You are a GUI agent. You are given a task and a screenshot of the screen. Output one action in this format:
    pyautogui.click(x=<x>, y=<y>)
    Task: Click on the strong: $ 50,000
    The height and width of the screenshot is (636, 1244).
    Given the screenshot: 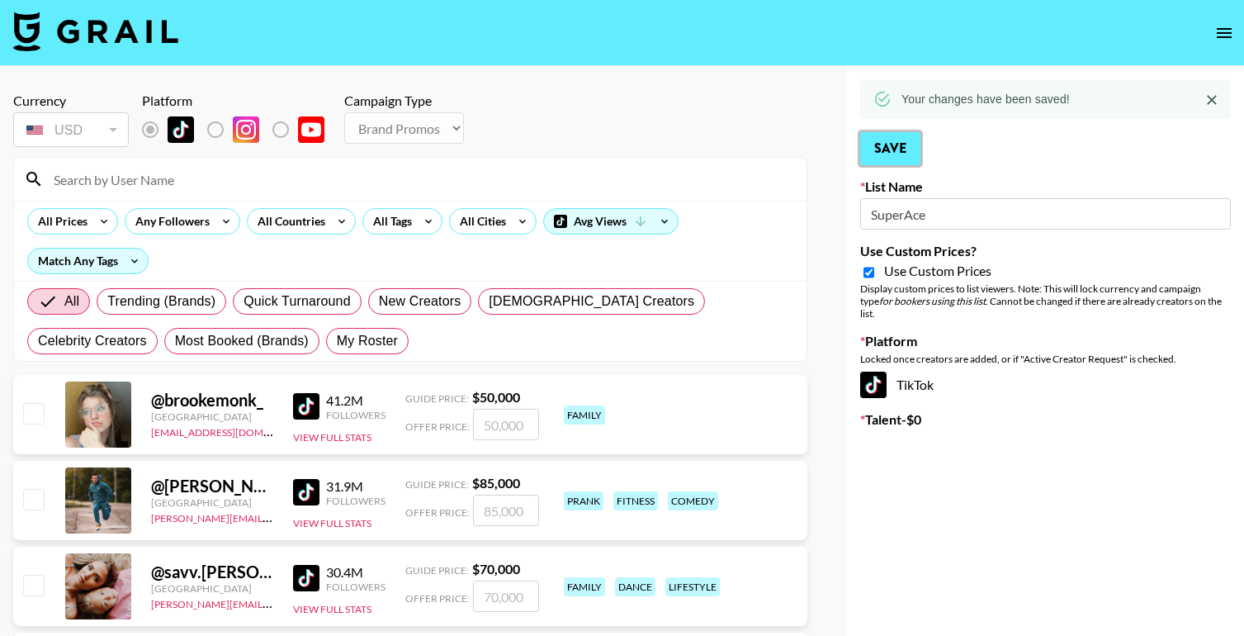 What is the action you would take?
    pyautogui.click(x=496, y=396)
    